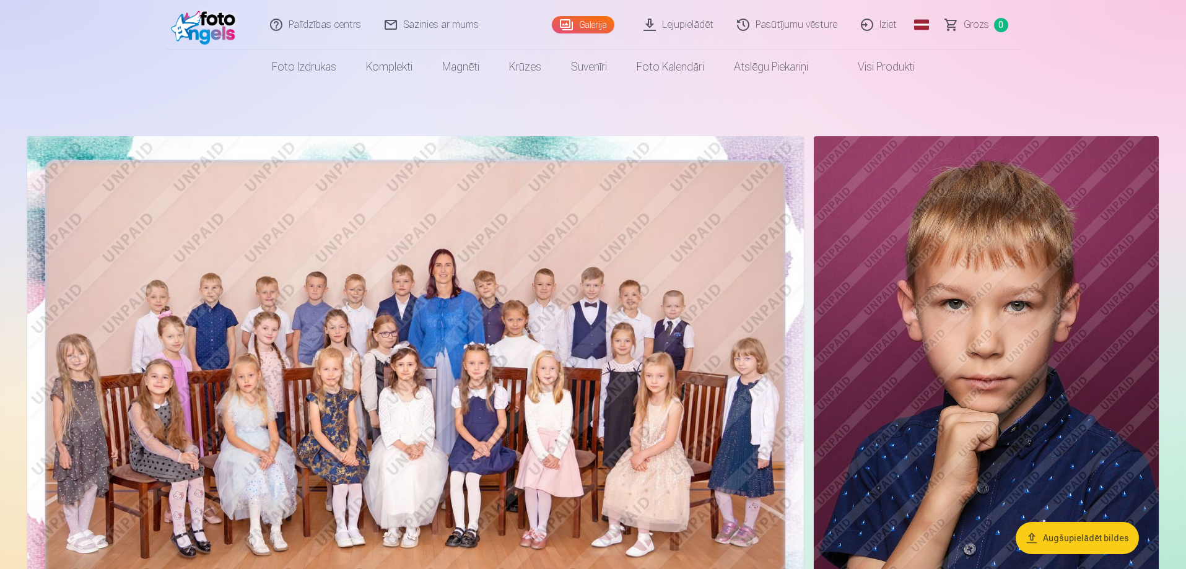 The height and width of the screenshot is (569, 1186). I want to click on a: Komplekti, so click(389, 67).